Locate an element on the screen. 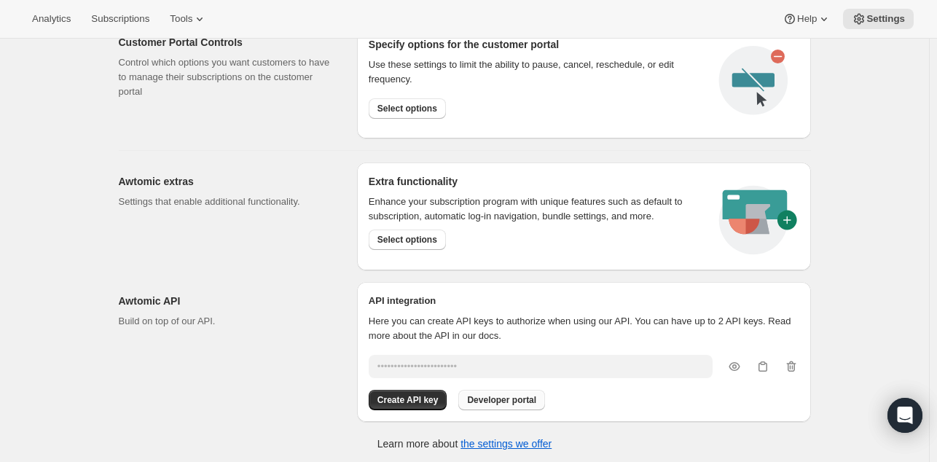  span: Help is located at coordinates (807, 19).